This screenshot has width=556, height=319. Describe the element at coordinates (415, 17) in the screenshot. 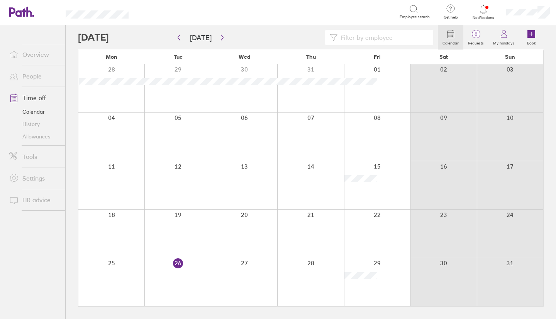

I see `span: Employee search` at that location.